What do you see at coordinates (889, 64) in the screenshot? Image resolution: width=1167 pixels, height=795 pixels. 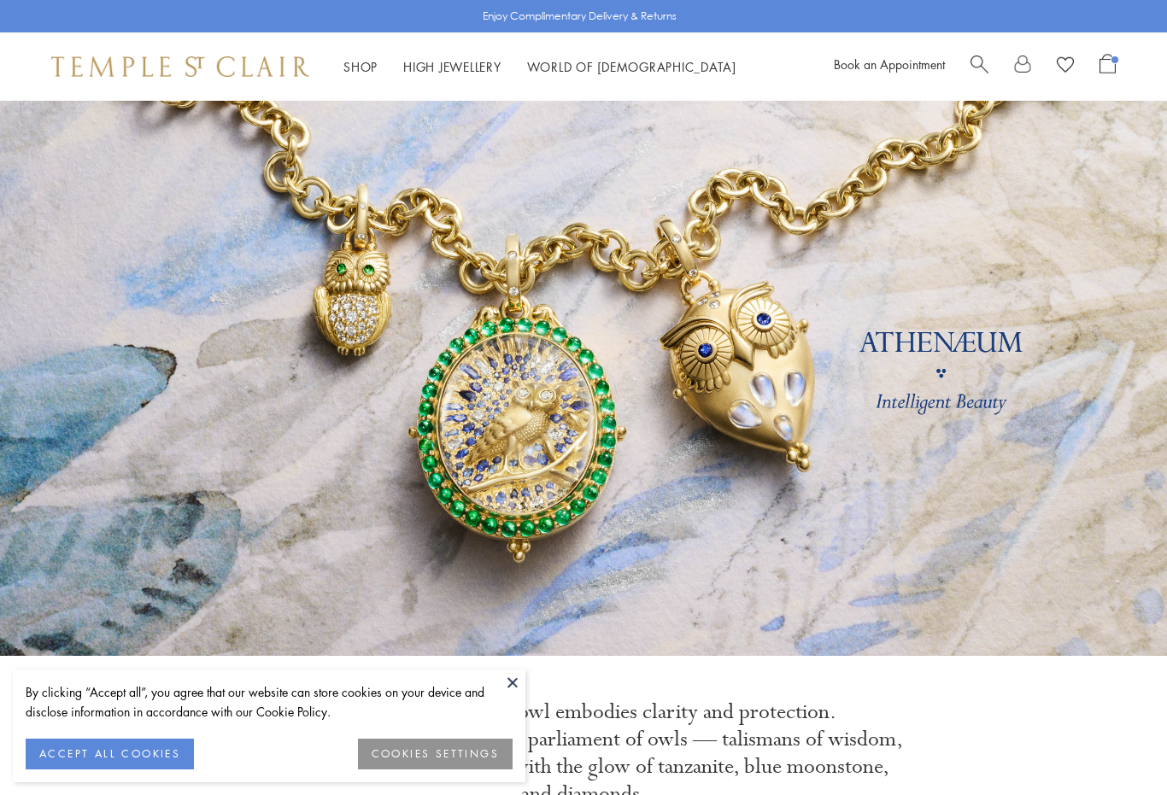 I see `a: Book an Appointment` at bounding box center [889, 64].